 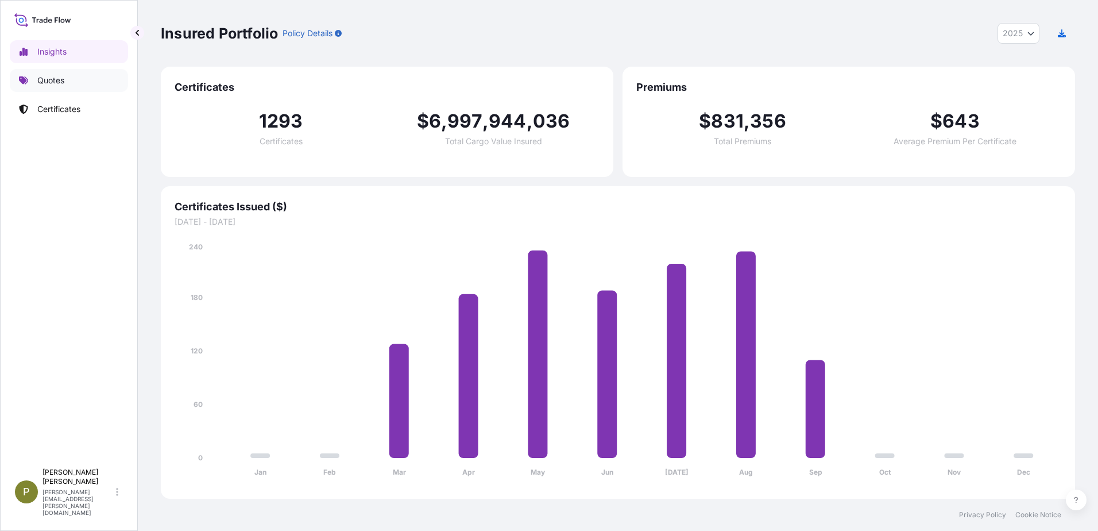 I want to click on a: Quotes, so click(x=69, y=80).